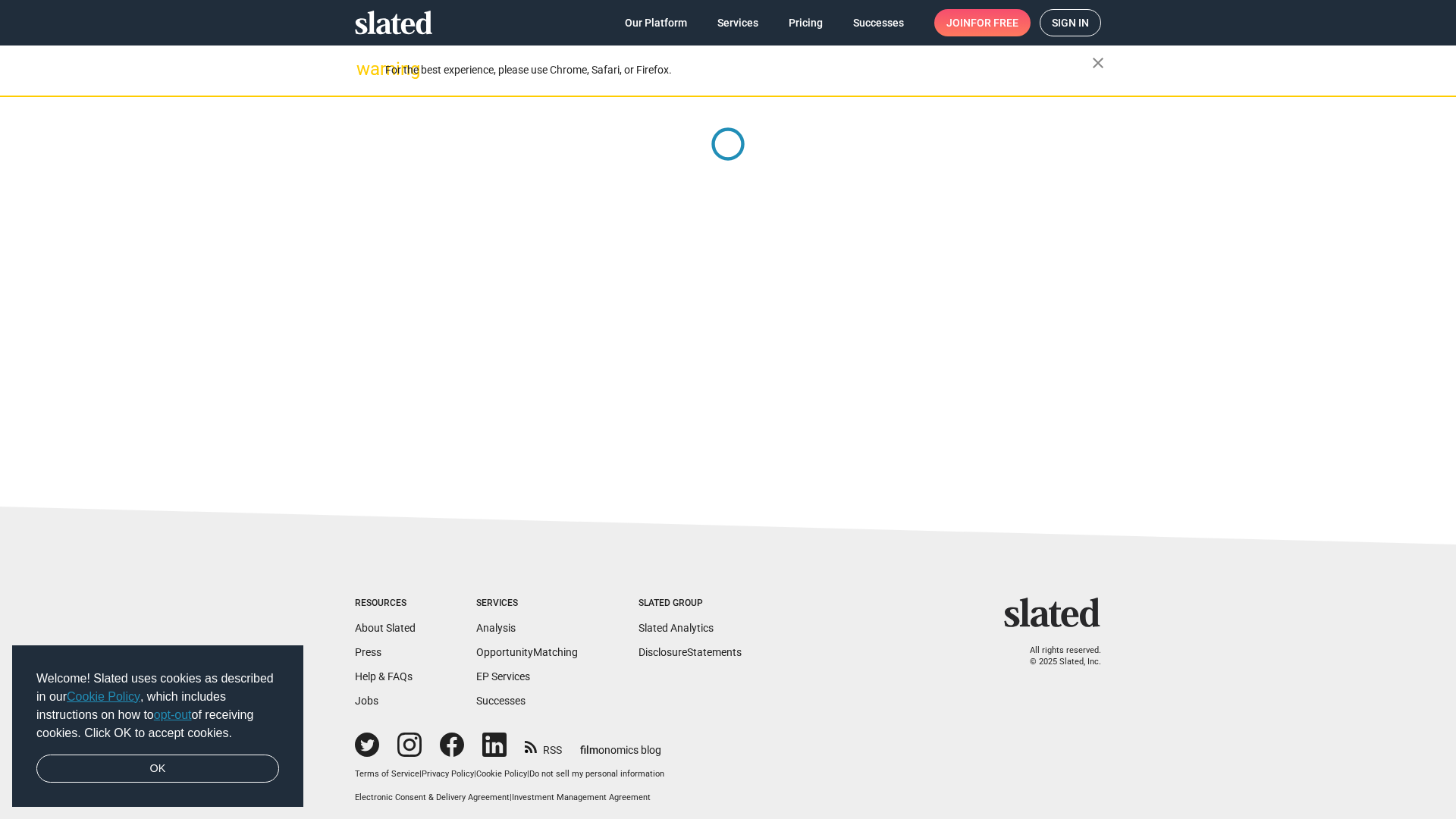  Describe the element at coordinates (496, 628) in the screenshot. I see `a: Analysis` at that location.